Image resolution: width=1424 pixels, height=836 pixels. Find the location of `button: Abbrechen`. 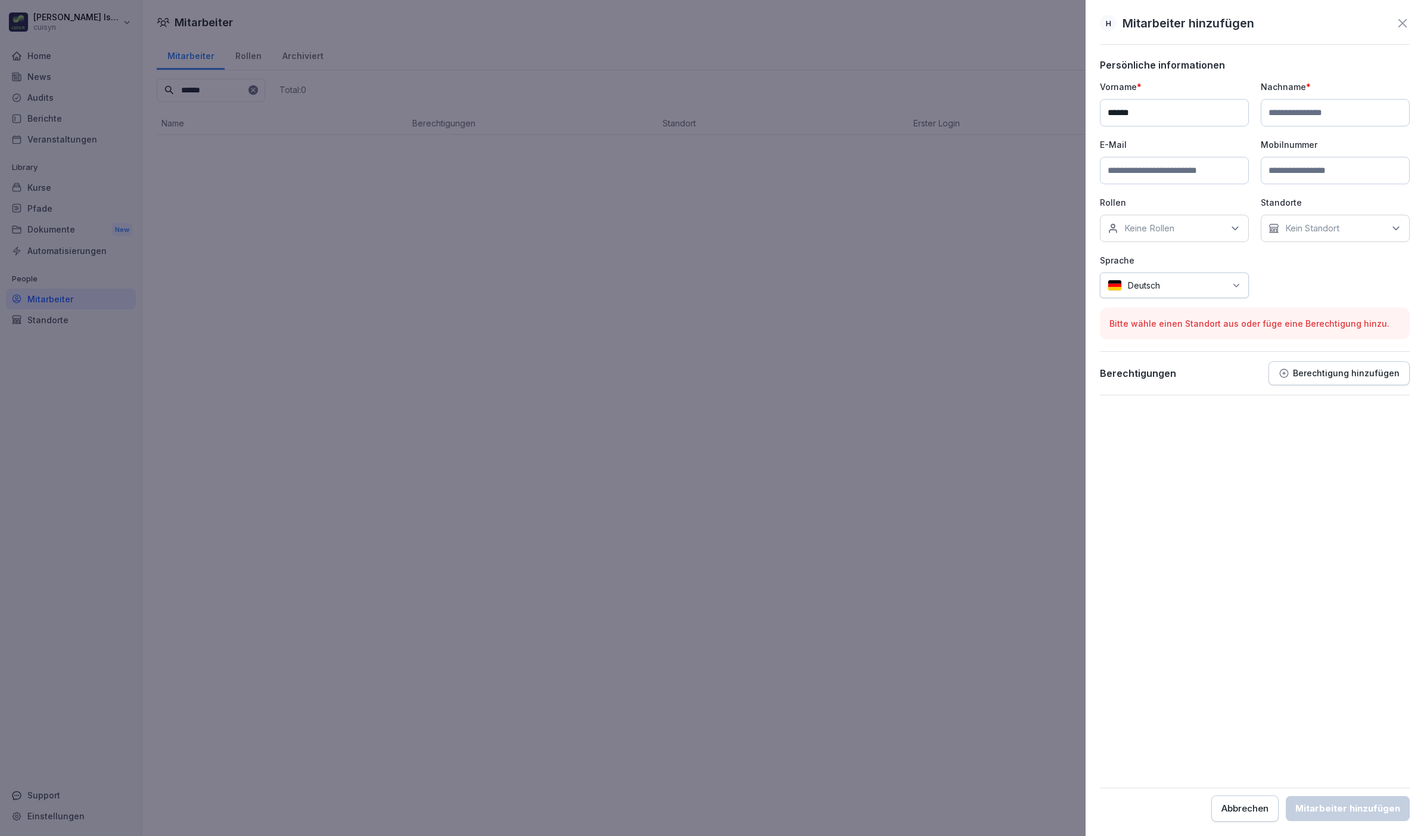

button: Abbrechen is located at coordinates (1245, 808).